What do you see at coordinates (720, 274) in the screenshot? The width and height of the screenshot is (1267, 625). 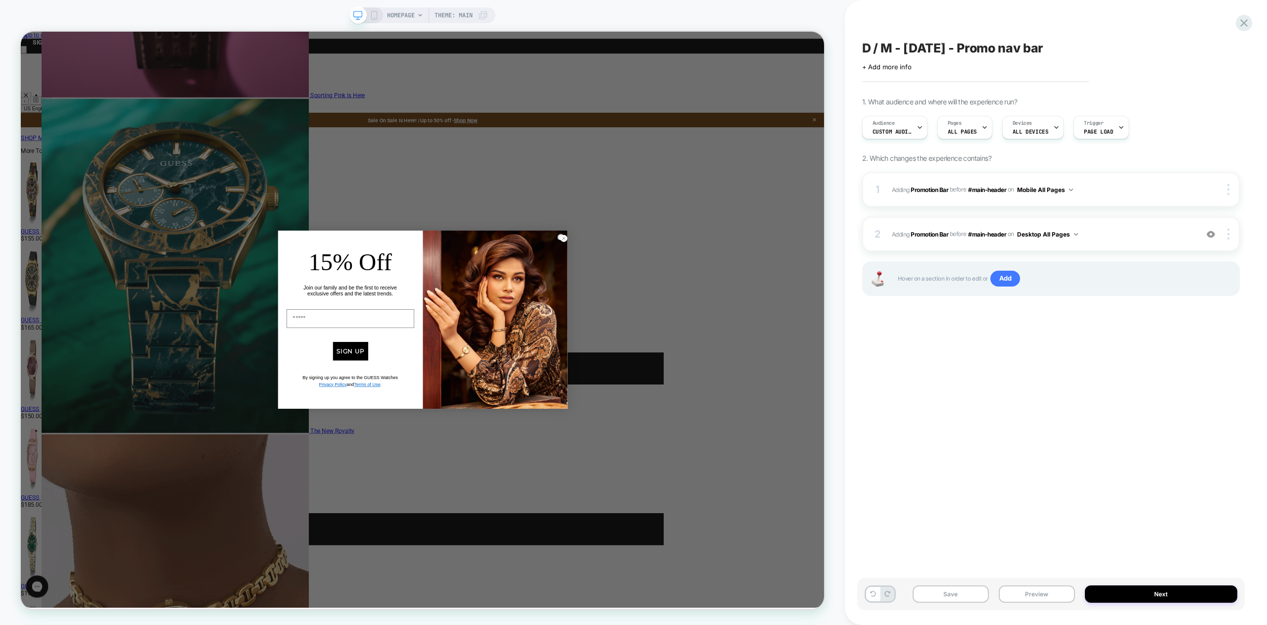 I see `button: Close dialog` at bounding box center [720, 274].